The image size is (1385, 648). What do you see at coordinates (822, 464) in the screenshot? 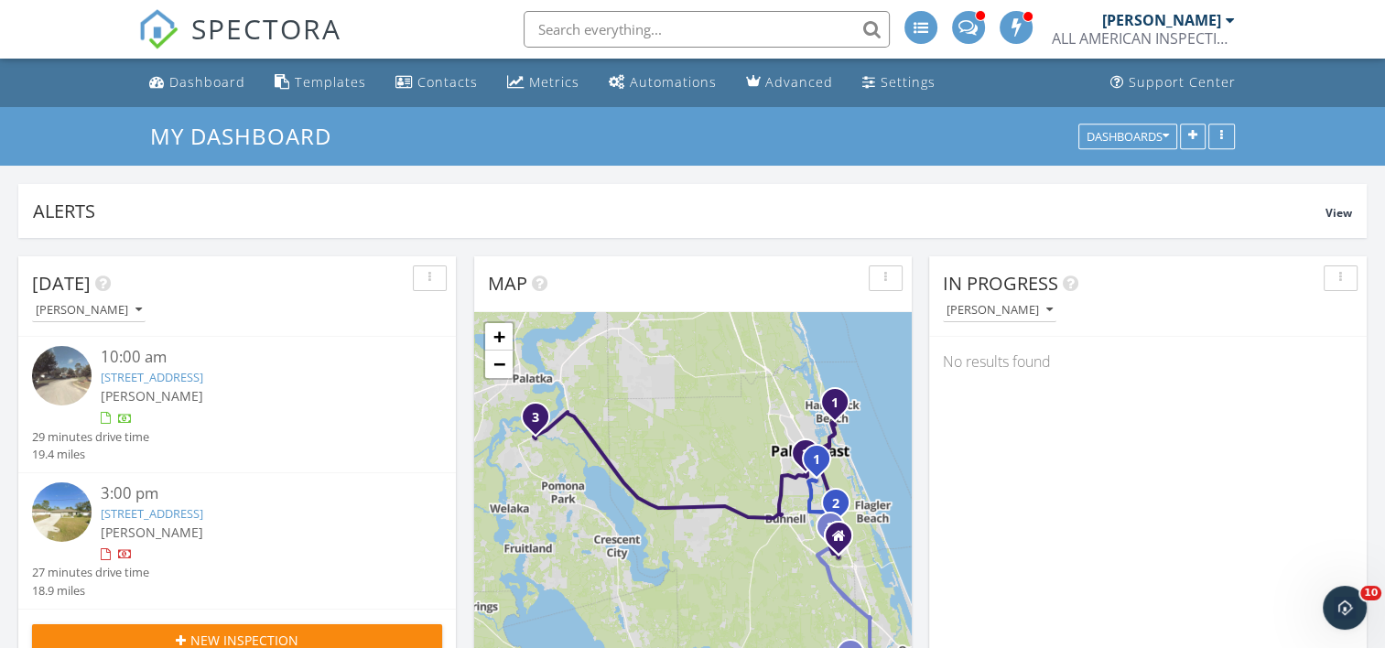
I see `div: 118 Park Pl Cir, Palm Coast, FL 32164` at bounding box center [822, 464].